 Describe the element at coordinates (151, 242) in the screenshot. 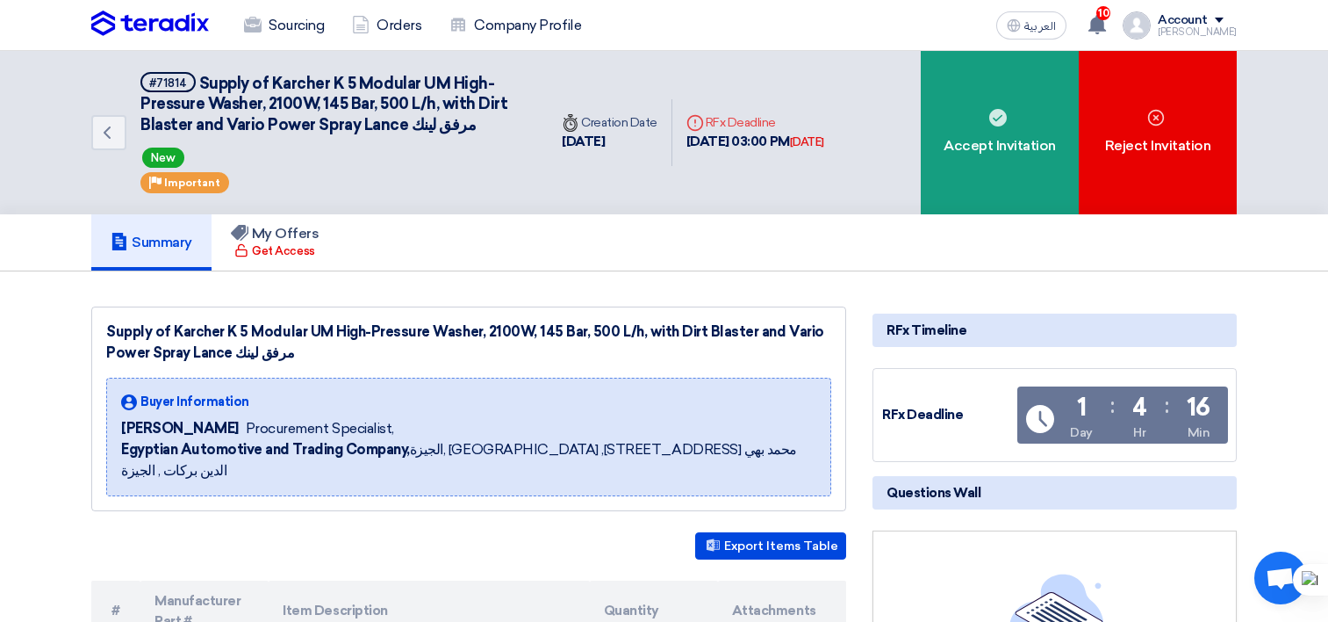

I see `h5: Summary` at that location.